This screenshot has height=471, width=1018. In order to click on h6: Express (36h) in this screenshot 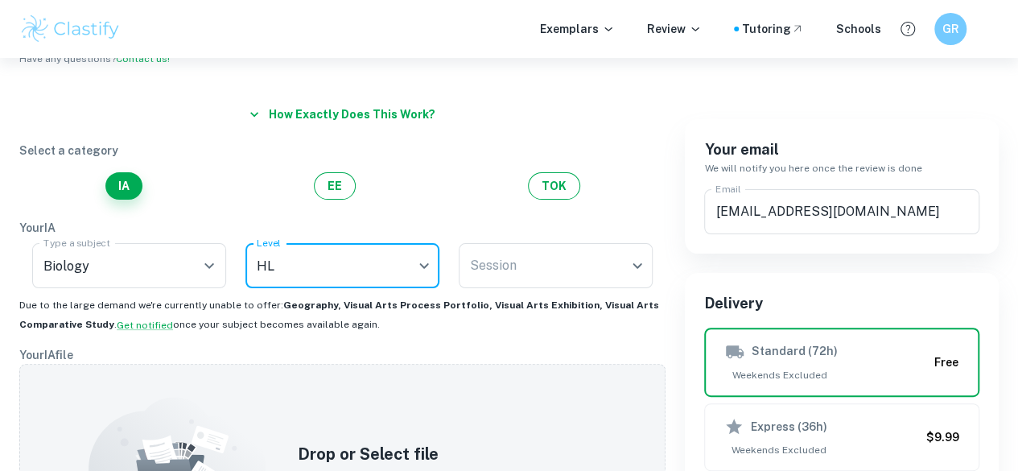, I will do `click(787, 426)`.